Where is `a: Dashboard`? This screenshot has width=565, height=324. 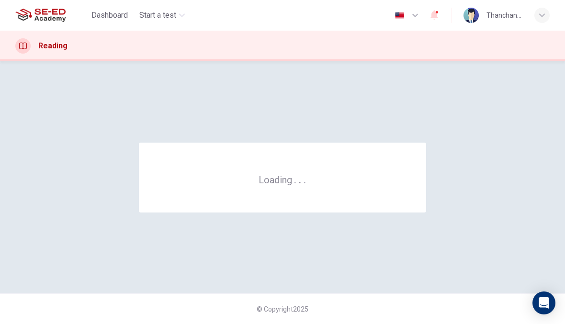
a: Dashboard is located at coordinates (110, 15).